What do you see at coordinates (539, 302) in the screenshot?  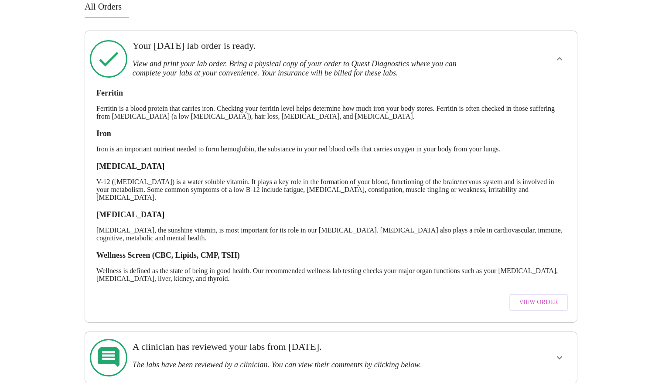 I see `button: View Order` at bounding box center [539, 302].